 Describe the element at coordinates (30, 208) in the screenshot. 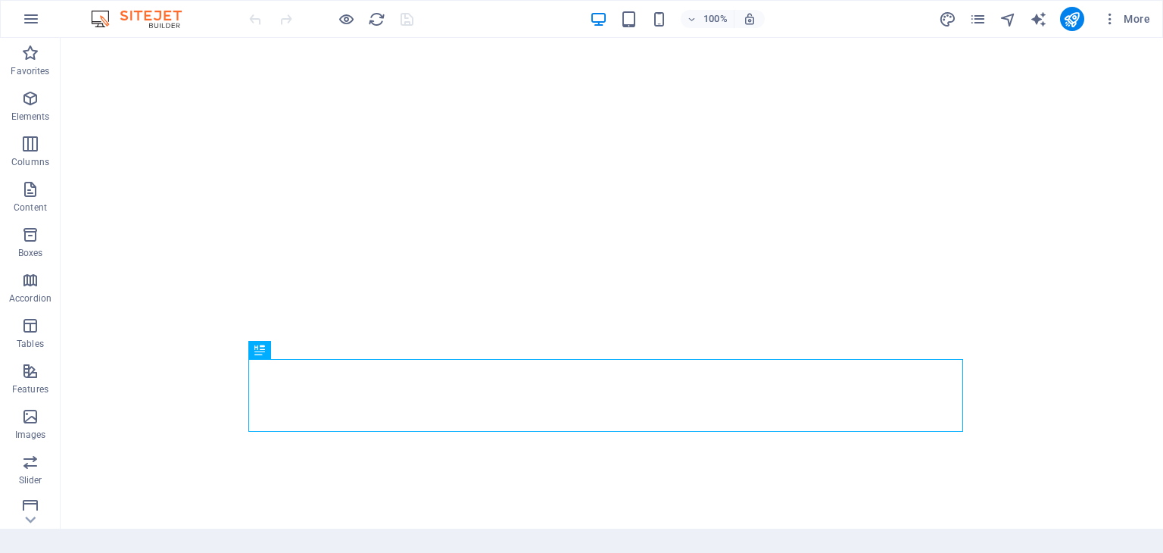

I see `p: Content` at that location.